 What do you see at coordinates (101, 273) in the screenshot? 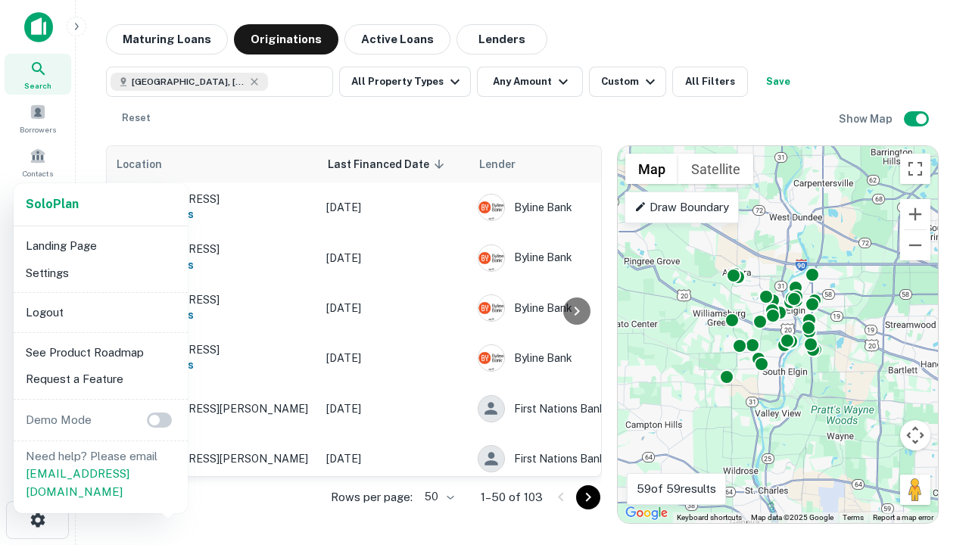
I see `li: Settings` at bounding box center [101, 273].